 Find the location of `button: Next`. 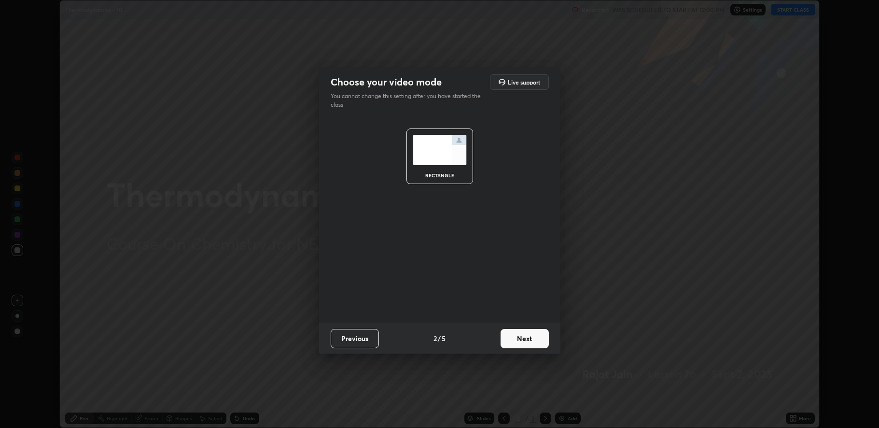

button: Next is located at coordinates (525, 338).